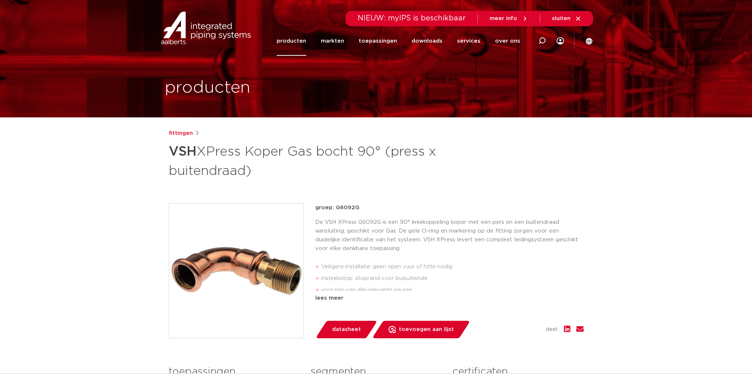 The width and height of the screenshot is (752, 374). Describe the element at coordinates (378, 41) in the screenshot. I see `a: toepassingen` at that location.